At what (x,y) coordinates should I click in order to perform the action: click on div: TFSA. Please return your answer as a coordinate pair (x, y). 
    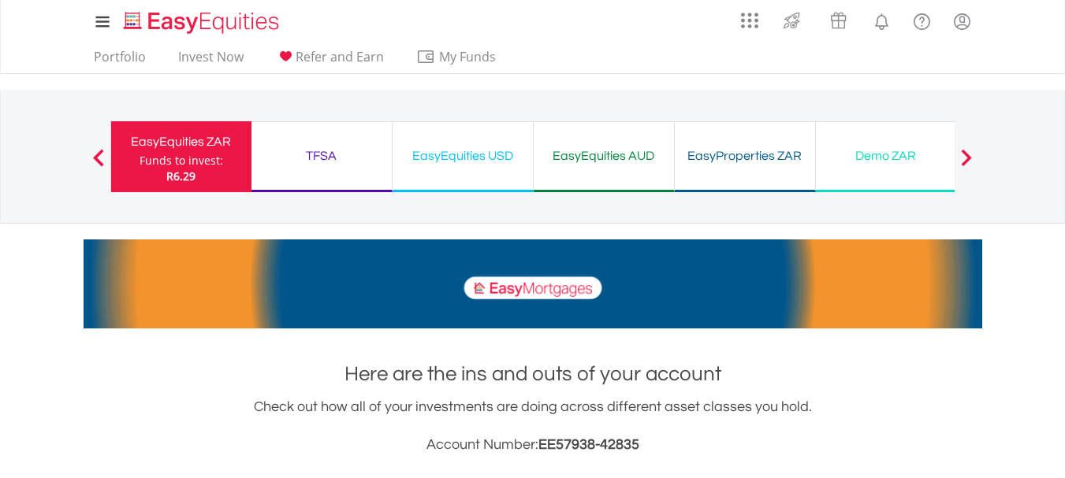
    Looking at the image, I should click on (322, 156).